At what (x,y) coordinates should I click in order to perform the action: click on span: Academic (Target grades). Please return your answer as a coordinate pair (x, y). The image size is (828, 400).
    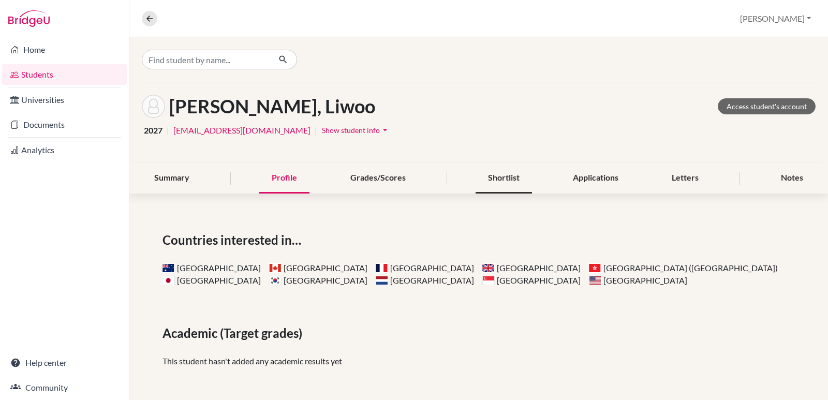
    Looking at the image, I should click on (234, 333).